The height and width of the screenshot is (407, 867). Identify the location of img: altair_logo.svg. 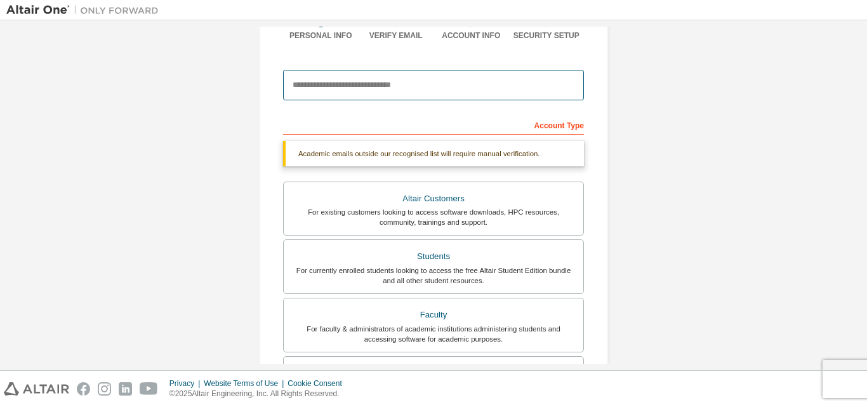
(36, 389).